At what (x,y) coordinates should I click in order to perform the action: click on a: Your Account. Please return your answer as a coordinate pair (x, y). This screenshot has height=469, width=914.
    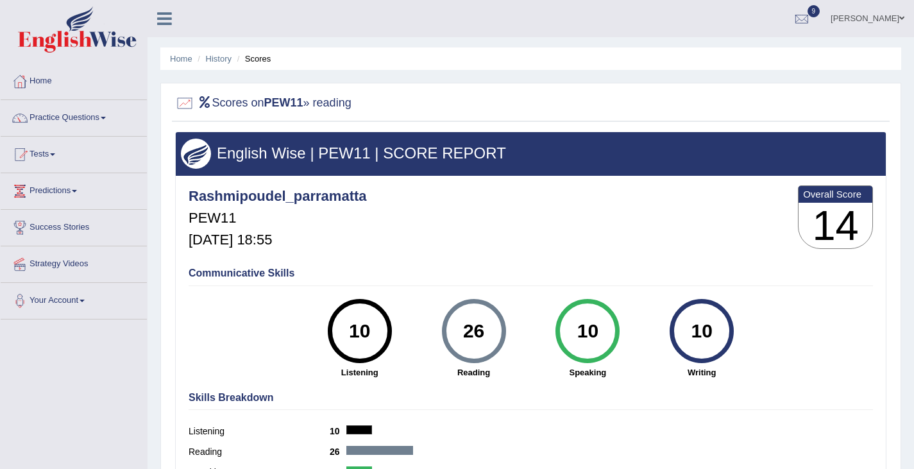
    Looking at the image, I should click on (74, 299).